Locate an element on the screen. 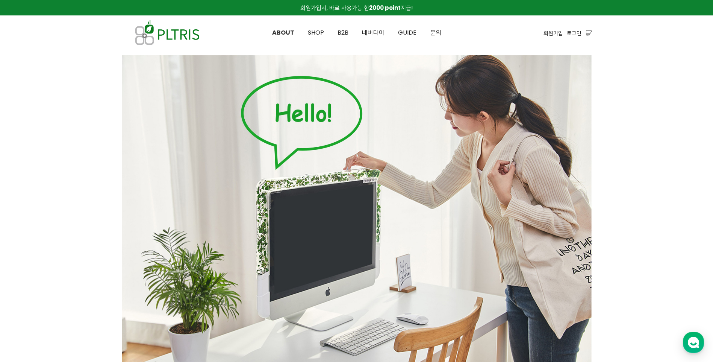  span: B2B is located at coordinates (343, 32).